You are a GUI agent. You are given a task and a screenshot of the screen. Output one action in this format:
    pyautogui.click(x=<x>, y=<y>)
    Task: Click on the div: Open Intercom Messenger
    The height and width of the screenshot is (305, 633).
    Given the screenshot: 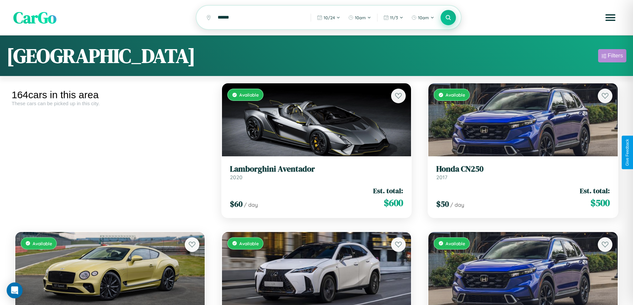 What is the action you would take?
    pyautogui.click(x=15, y=291)
    